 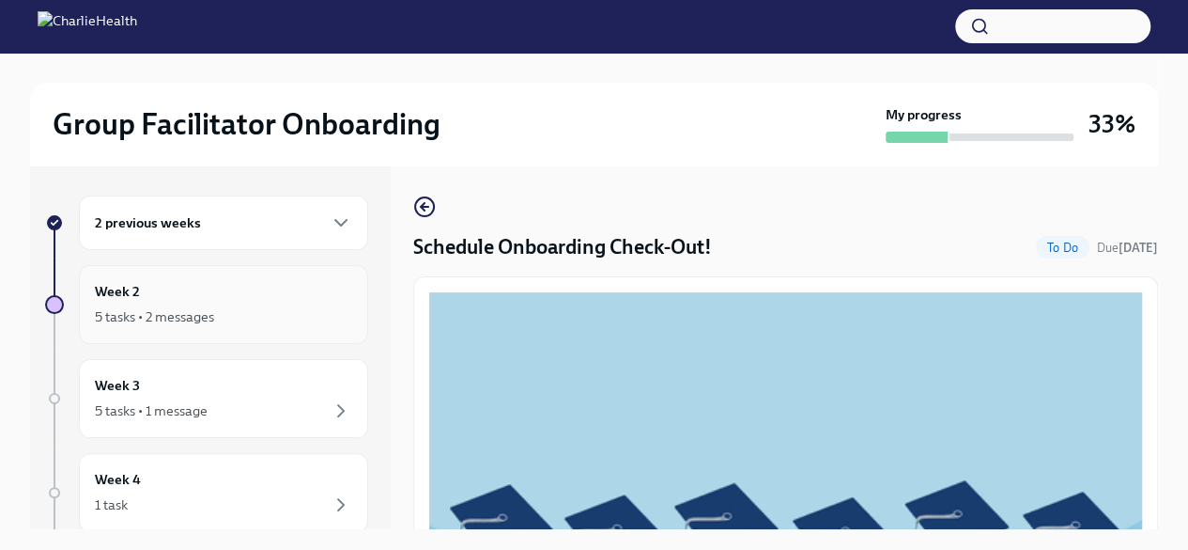 I want to click on h6: Week 3, so click(x=117, y=385).